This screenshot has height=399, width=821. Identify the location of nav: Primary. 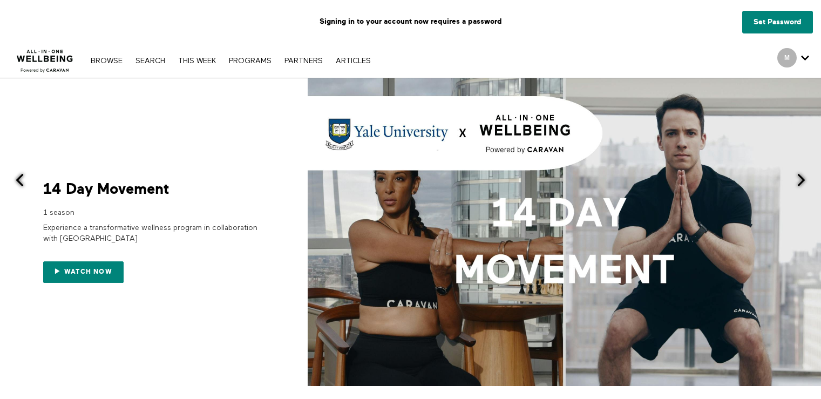
(230, 60).